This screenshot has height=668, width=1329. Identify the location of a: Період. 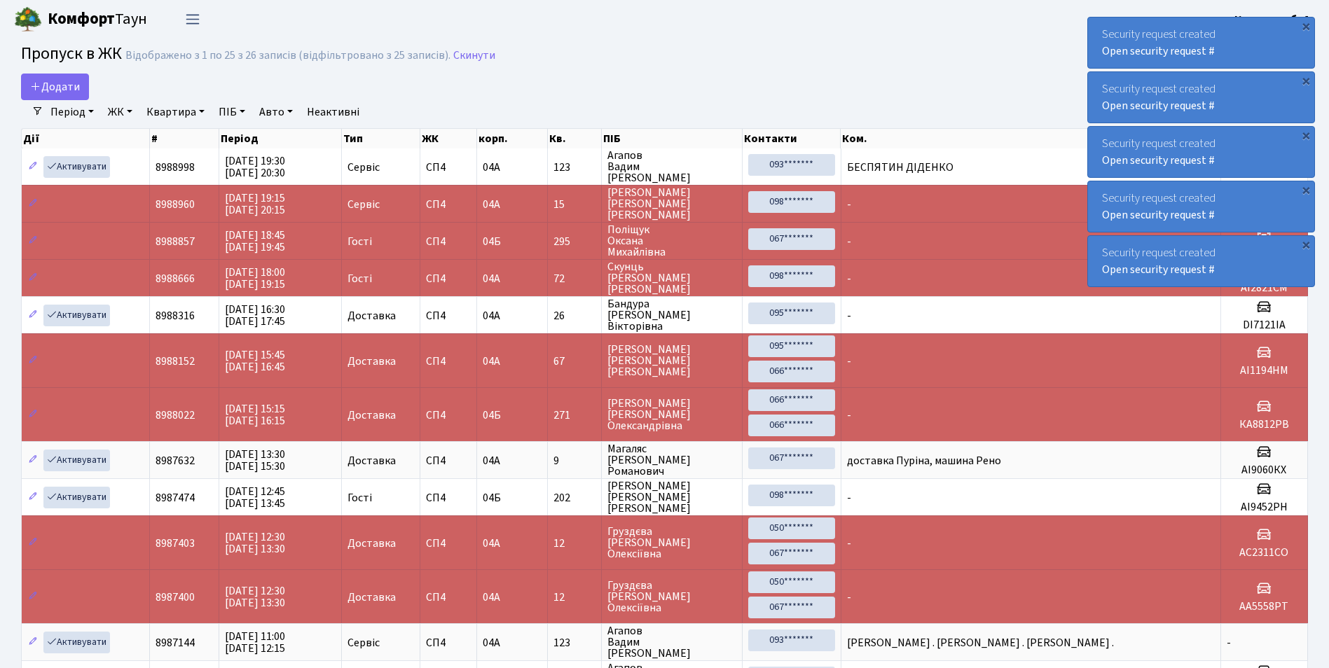
(72, 112).